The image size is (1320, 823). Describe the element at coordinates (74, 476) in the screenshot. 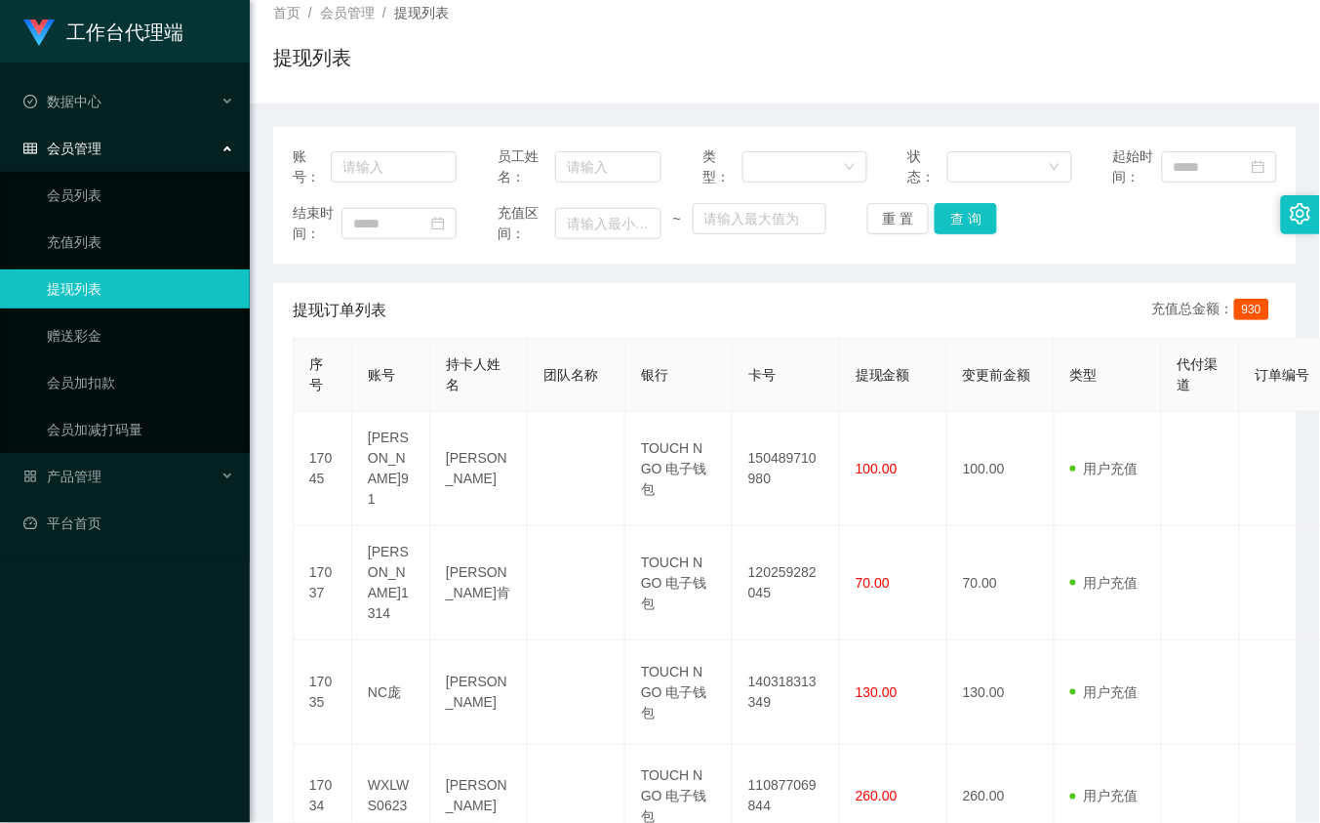

I see `font: 产品管理` at that location.